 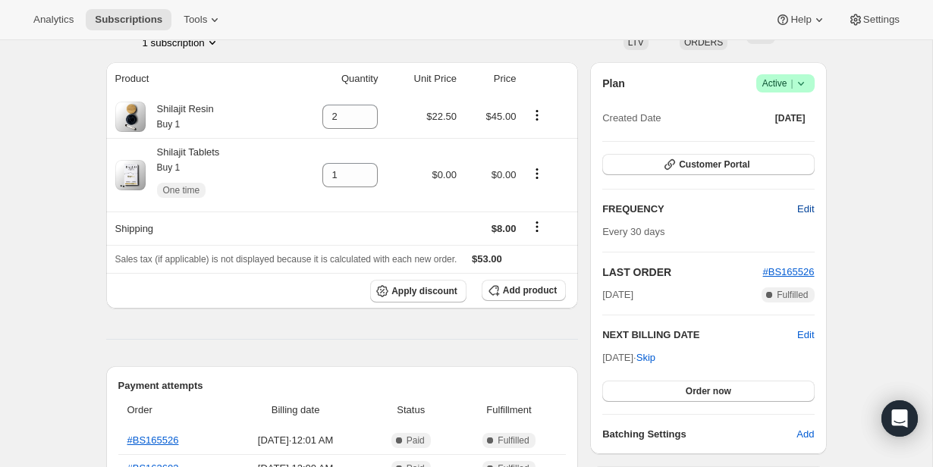 I want to click on span: Fulfillment, so click(x=509, y=410).